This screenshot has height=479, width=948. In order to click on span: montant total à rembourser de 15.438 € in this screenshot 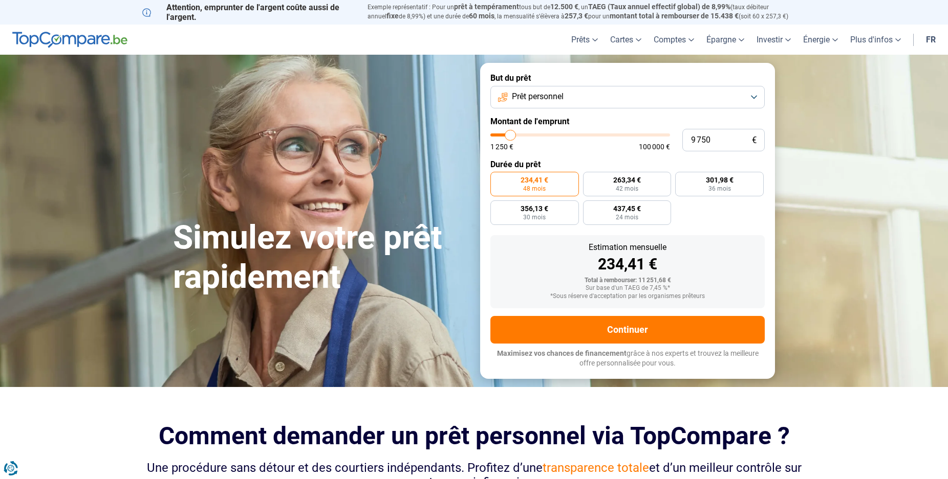, I will do `click(674, 16)`.